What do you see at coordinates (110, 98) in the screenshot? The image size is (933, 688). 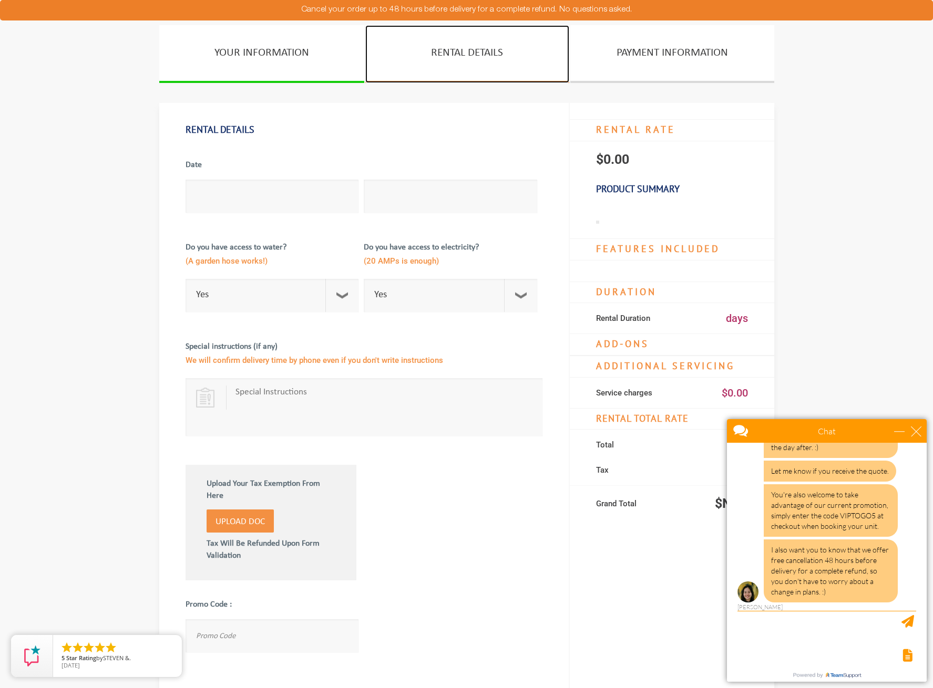 I see `div: You're also welcome to take advantage of our current promotion, simply enter the code VIPTOGO5 at...` at bounding box center [110, 98].